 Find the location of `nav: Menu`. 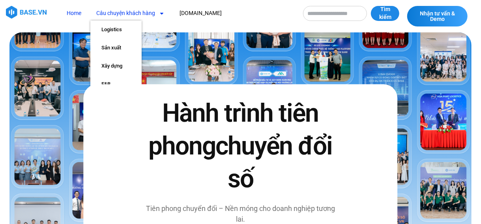

nav: Menu is located at coordinates (178, 13).